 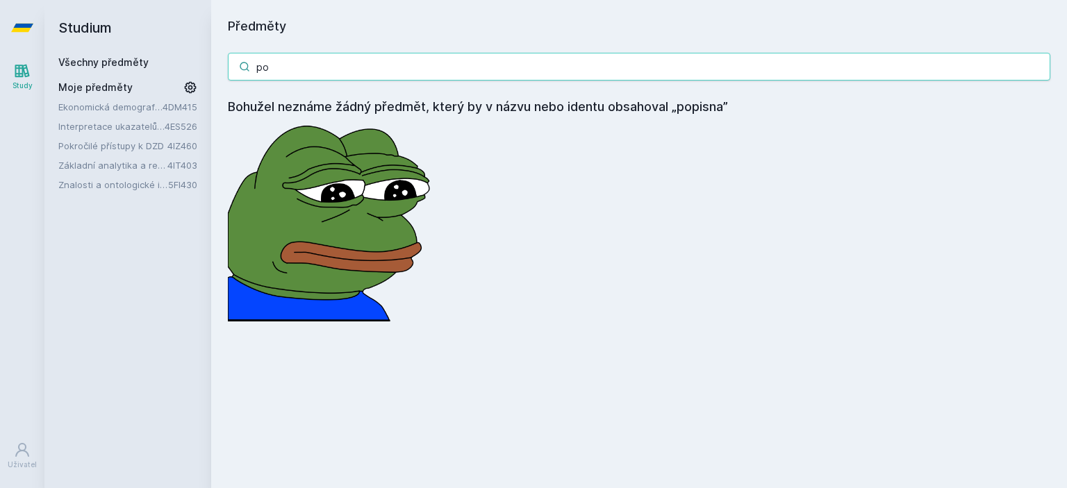 I want to click on a: Znalosti a ontologické inženýrství, so click(x=113, y=185).